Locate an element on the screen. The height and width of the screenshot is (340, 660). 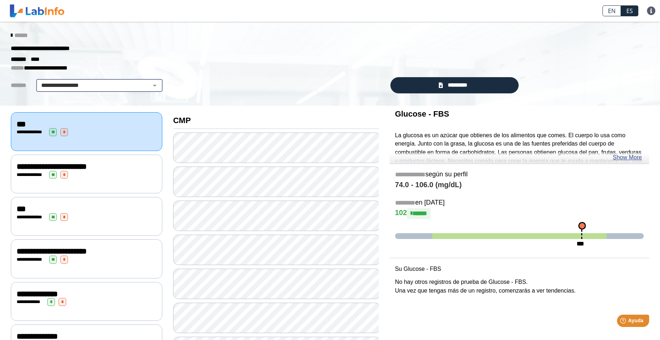
a: Show More is located at coordinates (627, 157).